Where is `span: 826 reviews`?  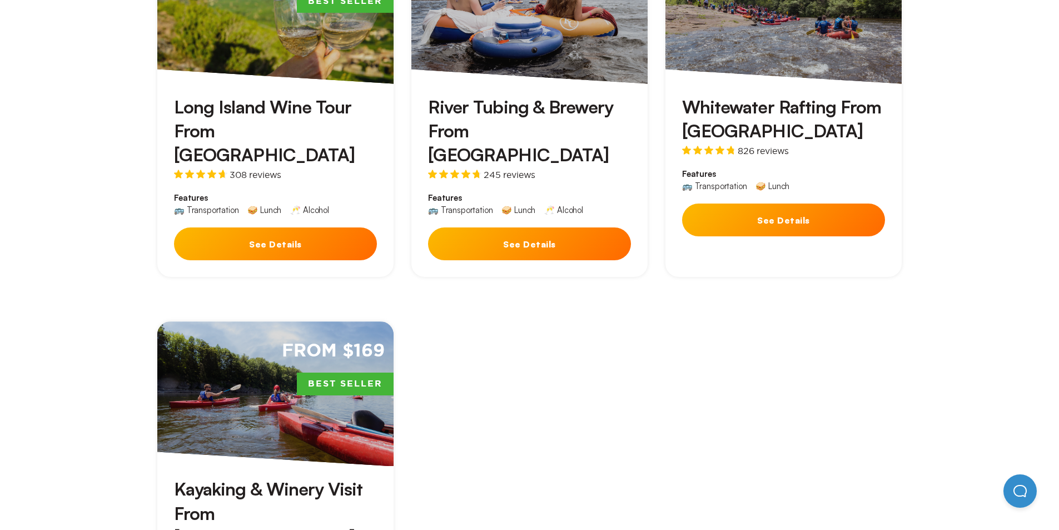
span: 826 reviews is located at coordinates (763, 151).